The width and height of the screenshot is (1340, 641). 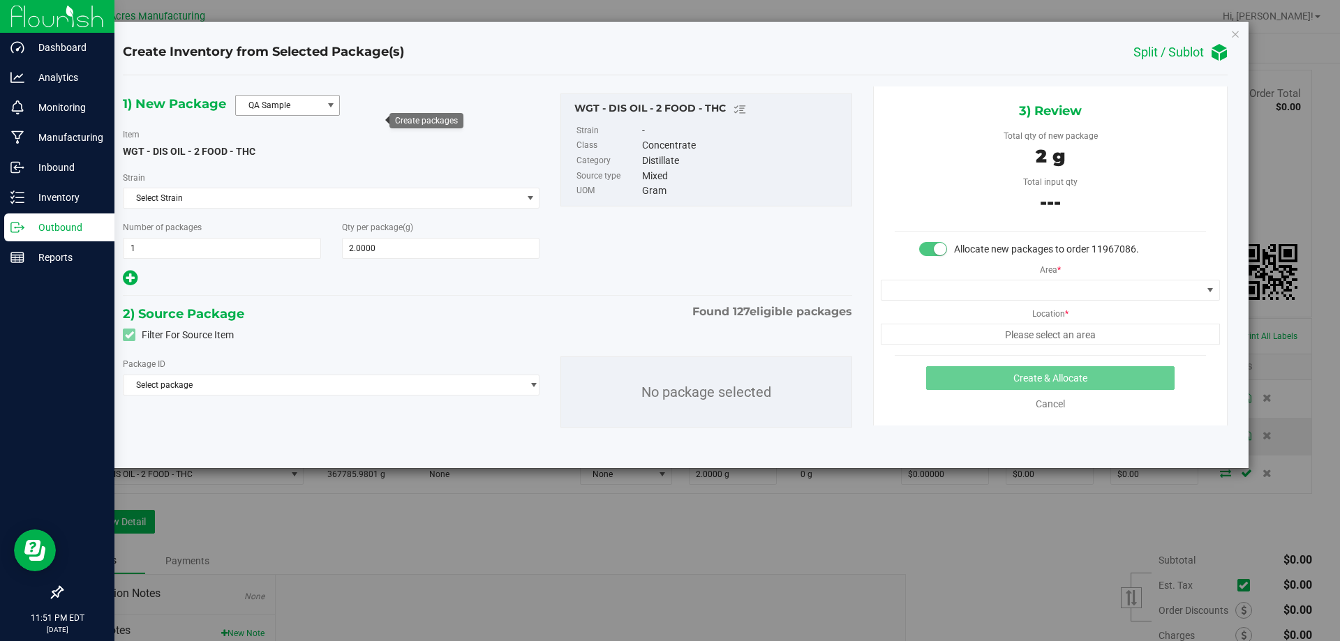 What do you see at coordinates (706, 392) in the screenshot?
I see `p: No package selected` at bounding box center [706, 392].